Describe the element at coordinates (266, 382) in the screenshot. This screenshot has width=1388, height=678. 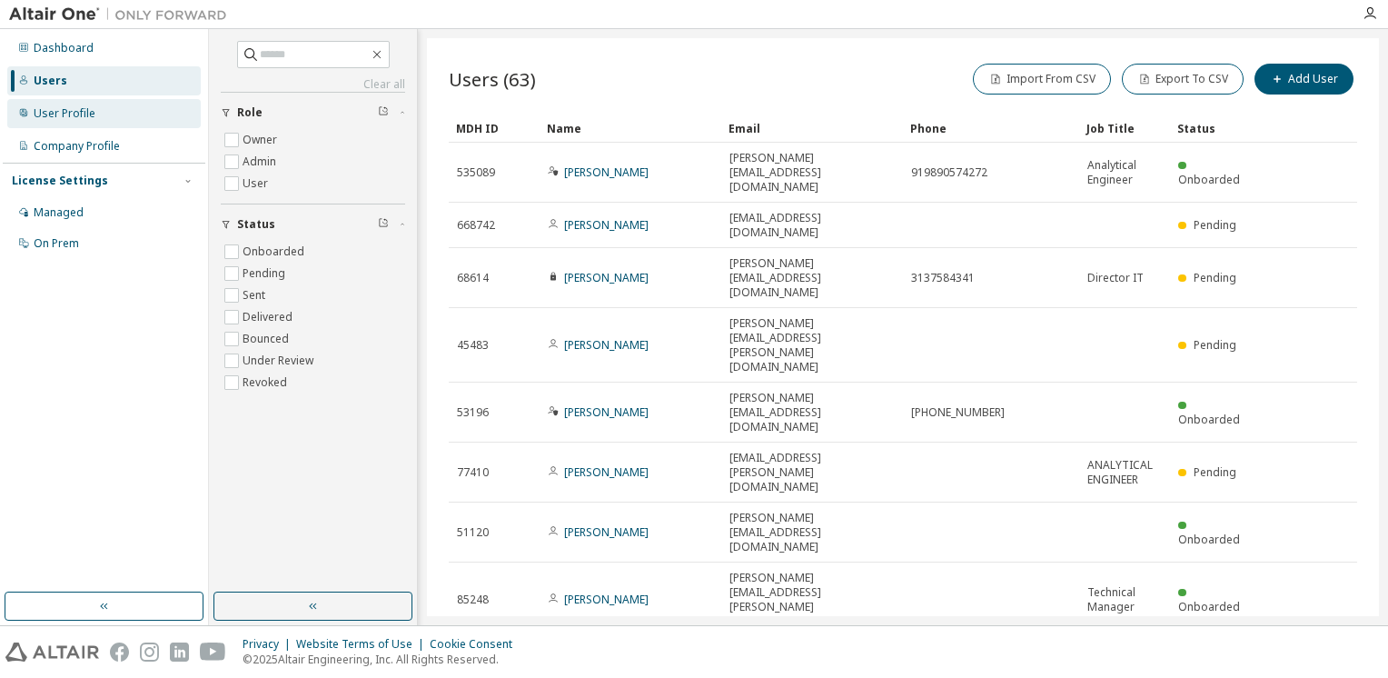
I see `label: Revoked` at that location.